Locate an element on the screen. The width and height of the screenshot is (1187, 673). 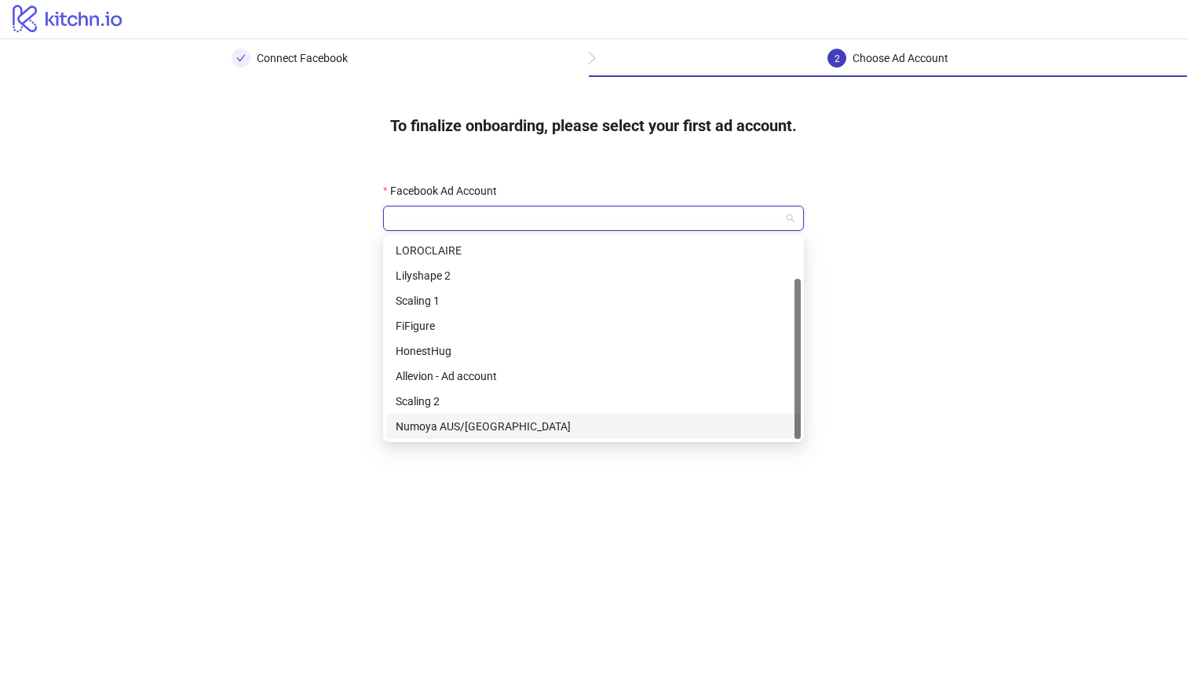
div: Scaling 1 is located at coordinates (594, 301).